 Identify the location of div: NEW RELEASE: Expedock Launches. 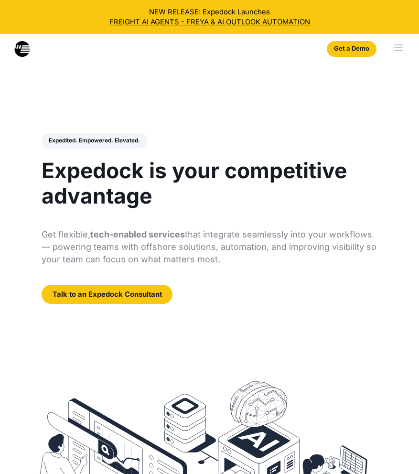
(209, 17).